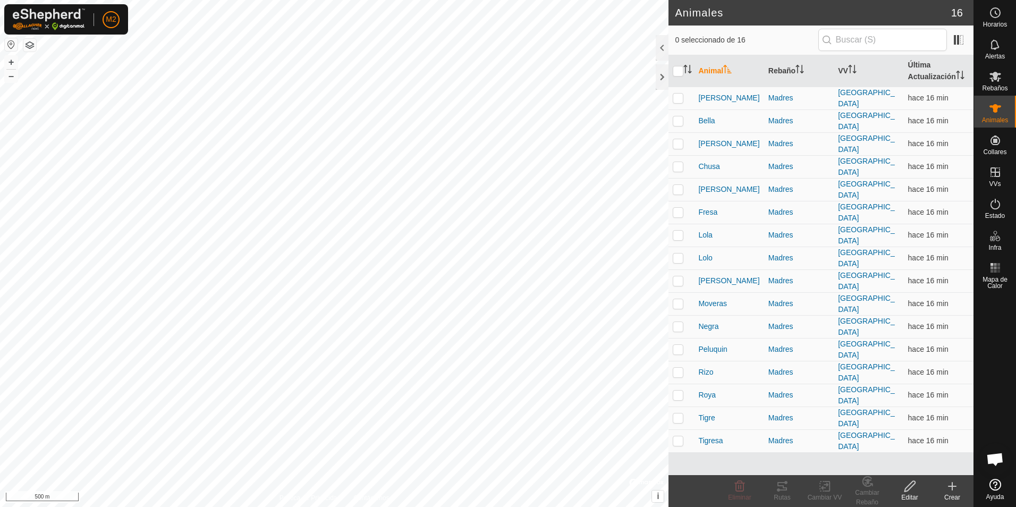 The image size is (1016, 507). I want to click on span: Eliminar, so click(739, 497).